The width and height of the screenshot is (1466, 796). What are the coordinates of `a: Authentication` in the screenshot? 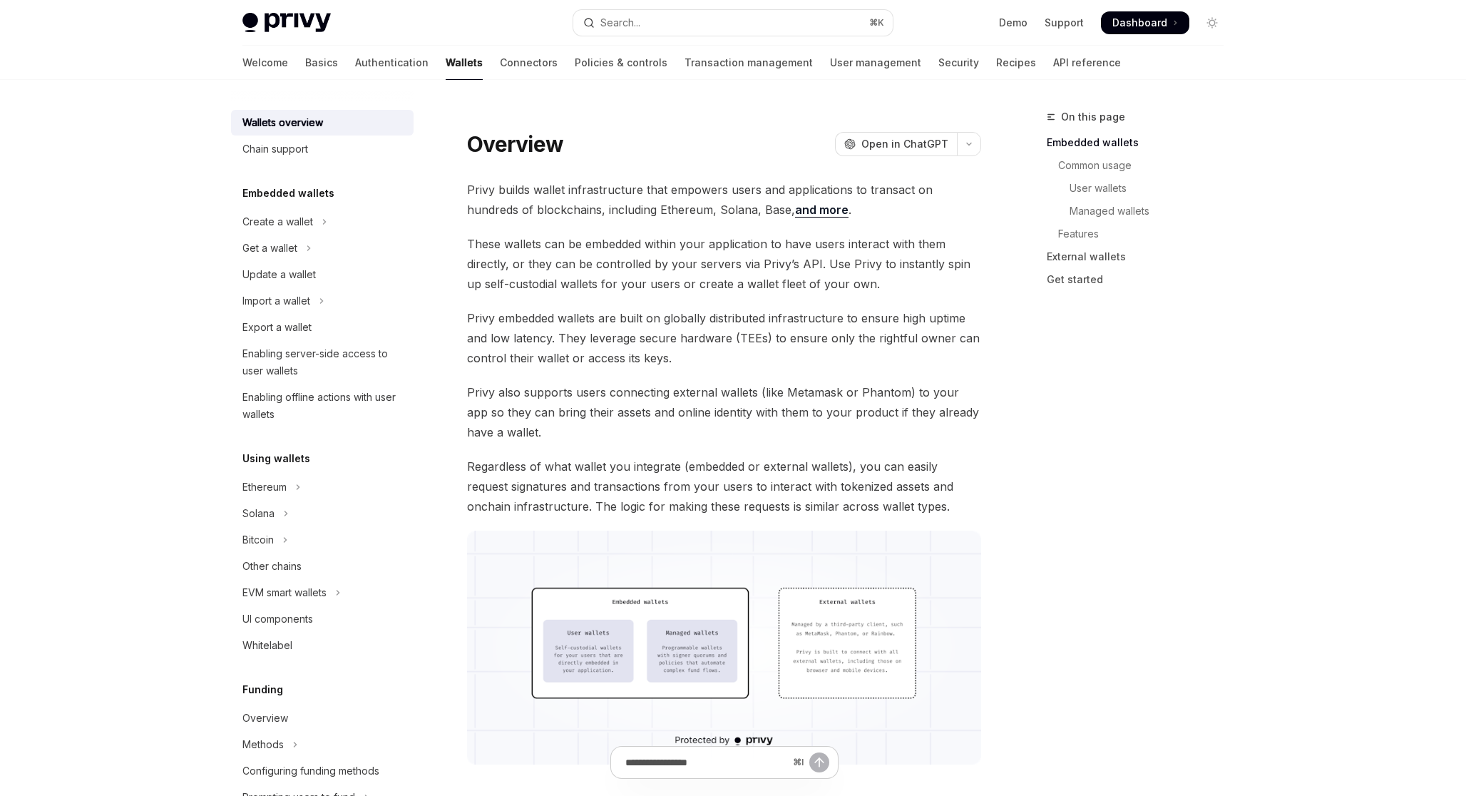 It's located at (391, 63).